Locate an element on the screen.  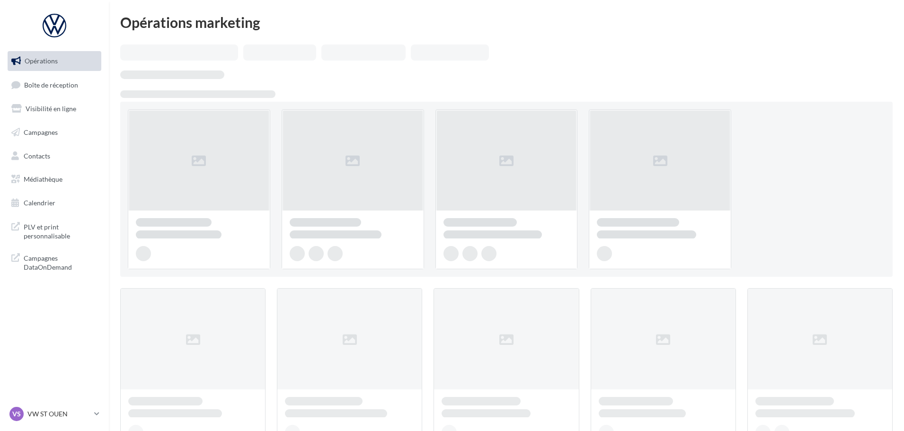
p: VW ST OUEN is located at coordinates (59, 414).